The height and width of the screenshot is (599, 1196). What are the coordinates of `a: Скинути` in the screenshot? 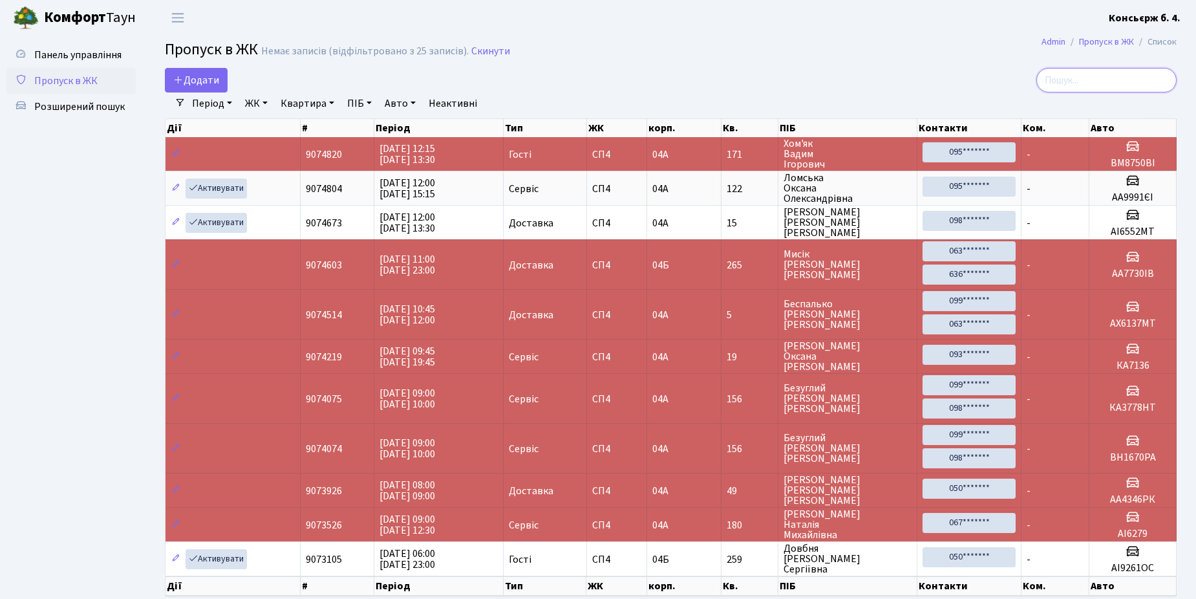 It's located at (491, 51).